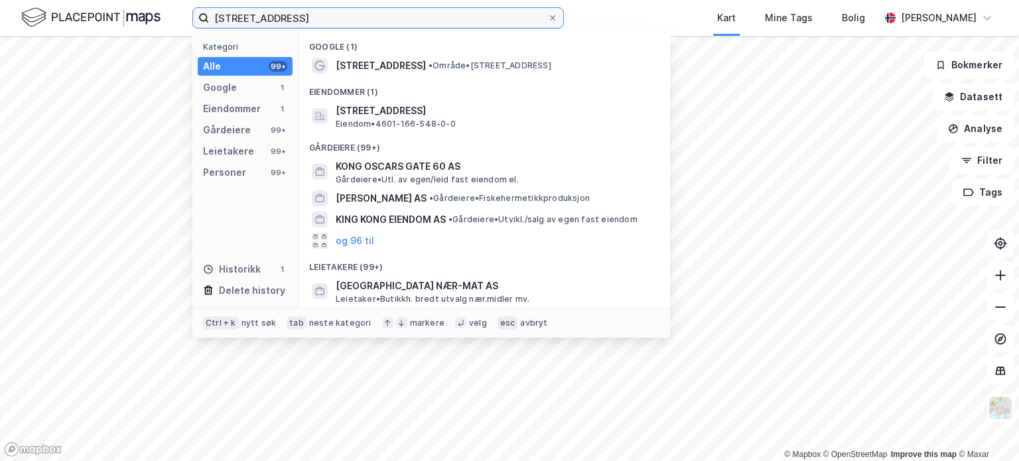 The width and height of the screenshot is (1019, 461). Describe the element at coordinates (484, 43) in the screenshot. I see `div: Google (1)` at that location.